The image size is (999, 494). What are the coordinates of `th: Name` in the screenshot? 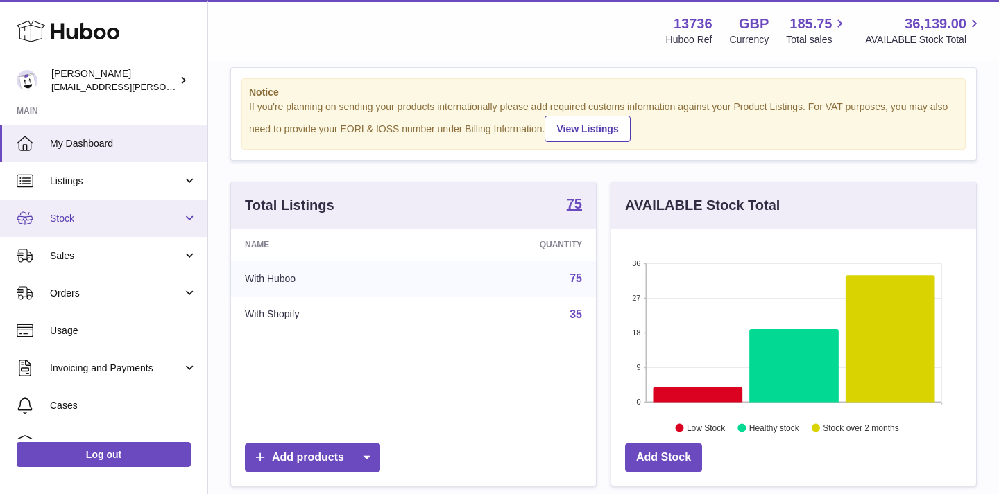 It's located at (329, 245).